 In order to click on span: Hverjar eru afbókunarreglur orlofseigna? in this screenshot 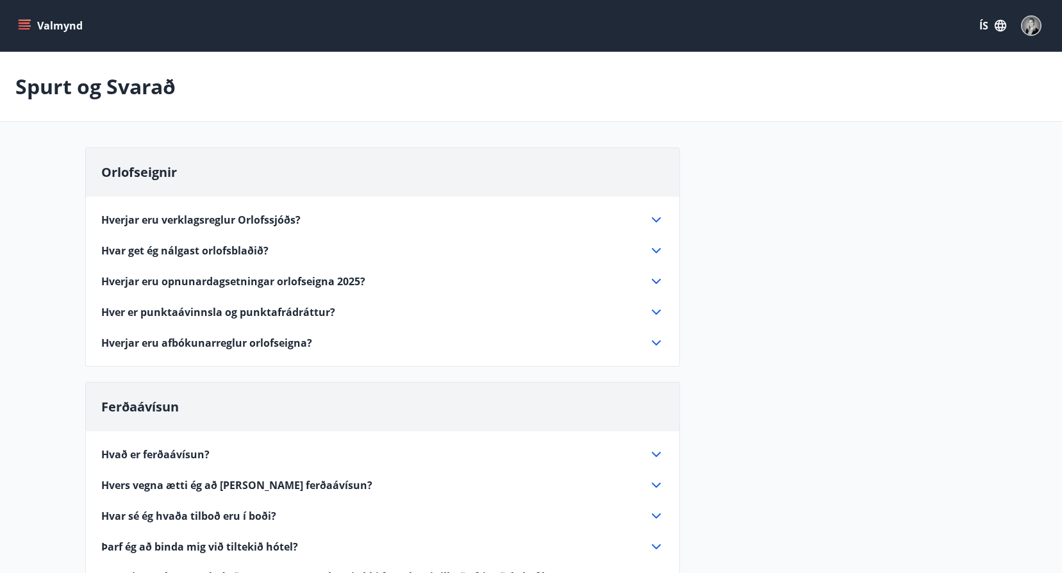, I will do `click(206, 343)`.